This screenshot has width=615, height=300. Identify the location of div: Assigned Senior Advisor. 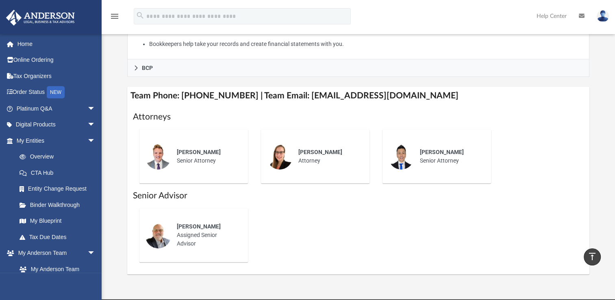
(207, 235).